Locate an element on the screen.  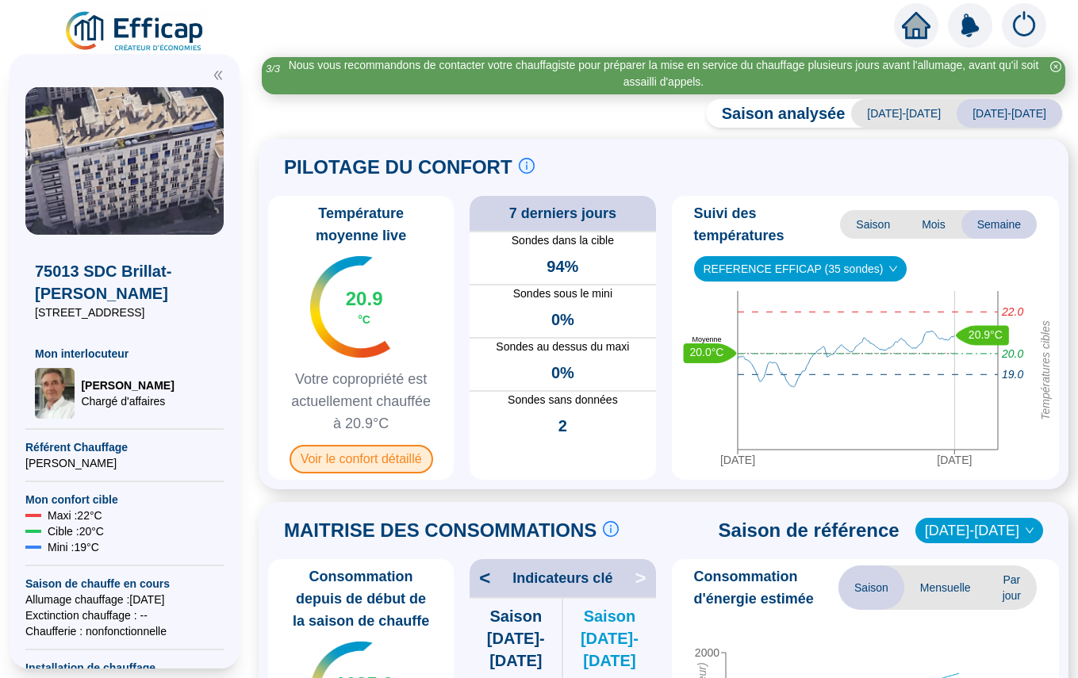
span: PILOTAGE DU CONFORT is located at coordinates (398, 167).